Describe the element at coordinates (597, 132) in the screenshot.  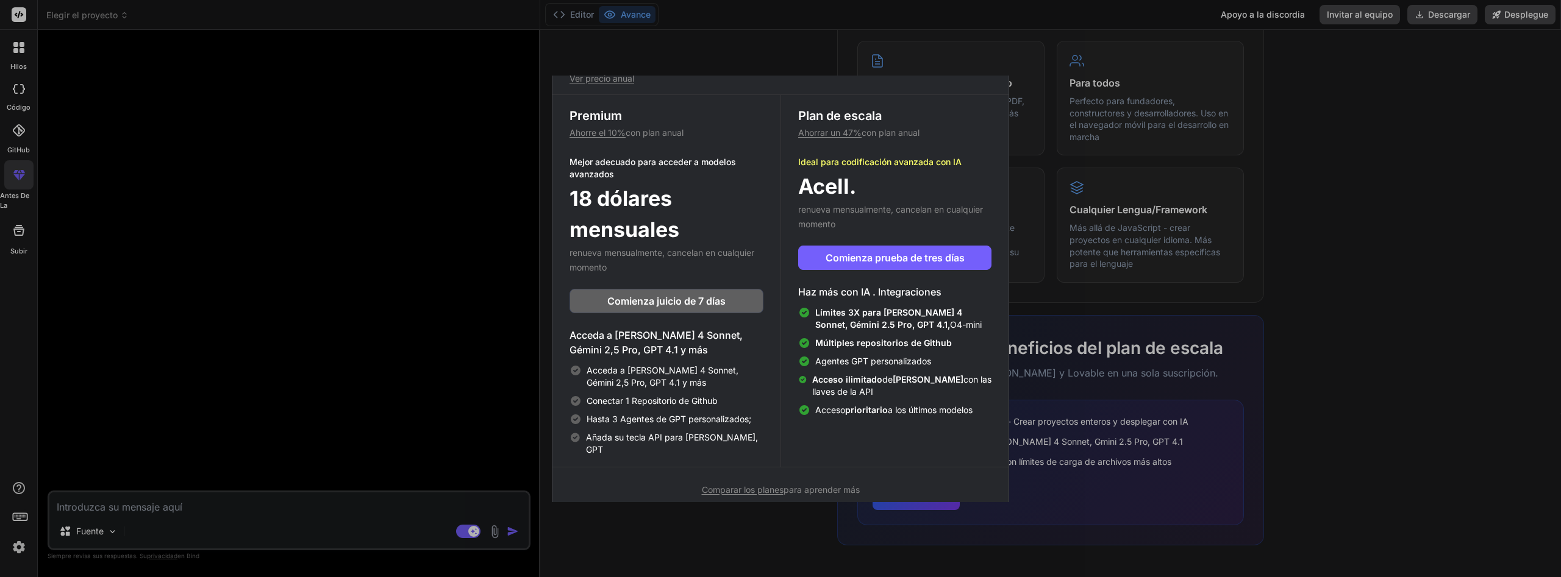
I see `span: Ahorre el 10%` at that location.